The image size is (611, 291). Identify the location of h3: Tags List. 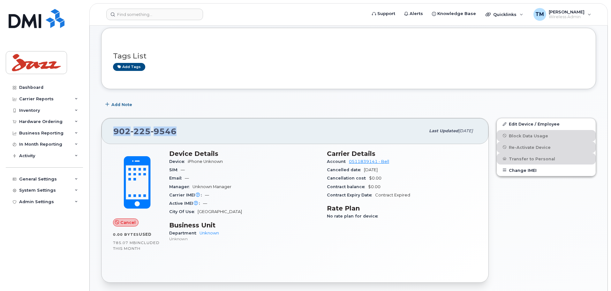
(349, 56).